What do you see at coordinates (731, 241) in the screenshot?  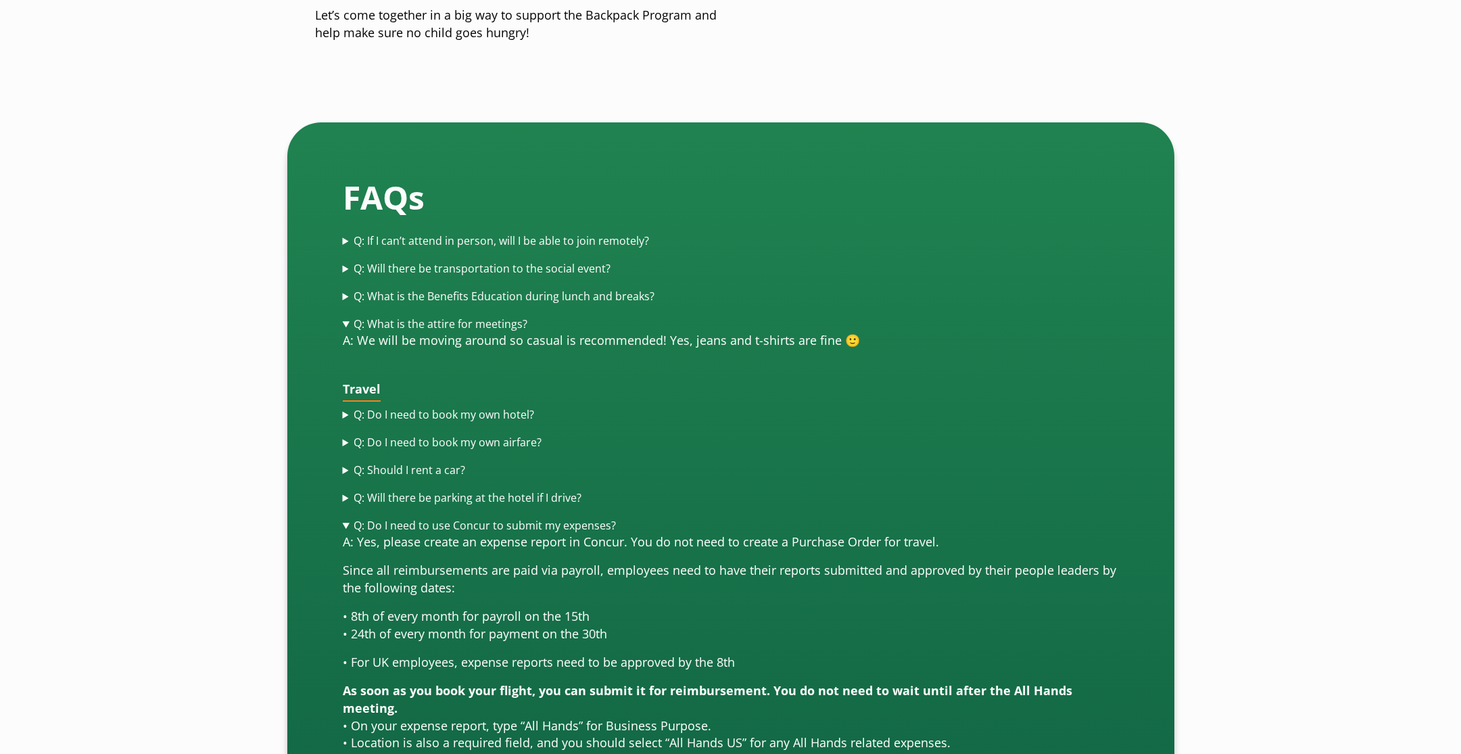 I see `summary: Q: If I can’t attend in person, will I be able to join remotely?` at bounding box center [731, 241].